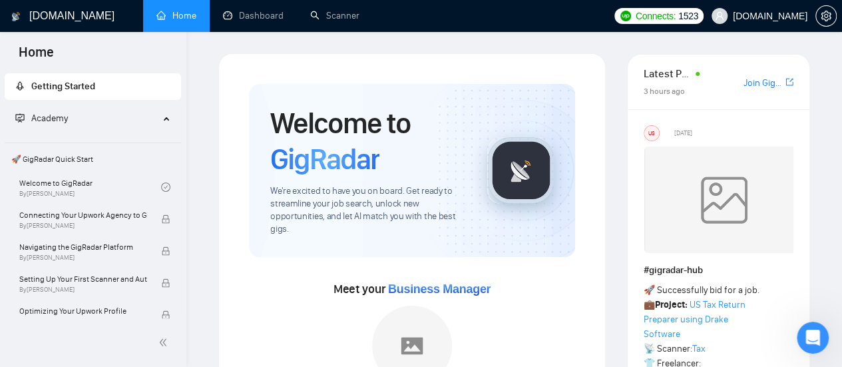  What do you see at coordinates (133, 211) in the screenshot?
I see `div: Отправить сообщениеОбычно мы отвечаем в течение менее минуты` at bounding box center [133, 211].